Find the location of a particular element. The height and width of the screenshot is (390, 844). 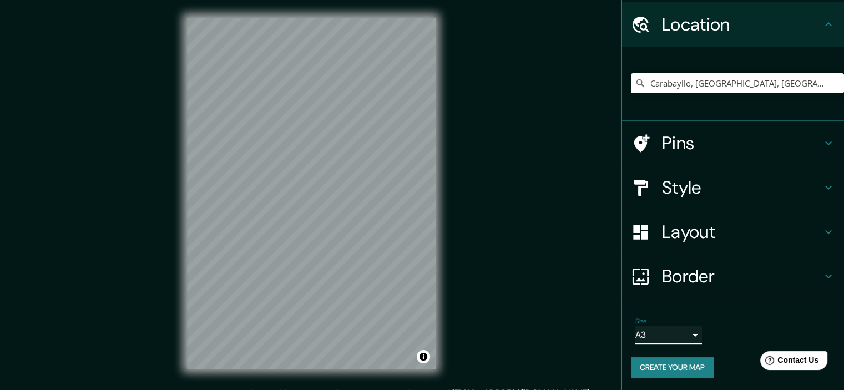

input: Pick your city or area is located at coordinates (738, 83).